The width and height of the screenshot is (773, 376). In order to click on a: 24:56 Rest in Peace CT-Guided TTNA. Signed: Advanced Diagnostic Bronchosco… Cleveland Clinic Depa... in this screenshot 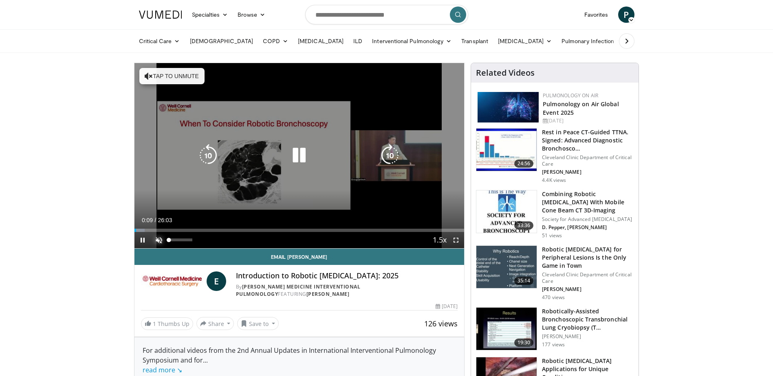, I will do `click(554, 156)`.